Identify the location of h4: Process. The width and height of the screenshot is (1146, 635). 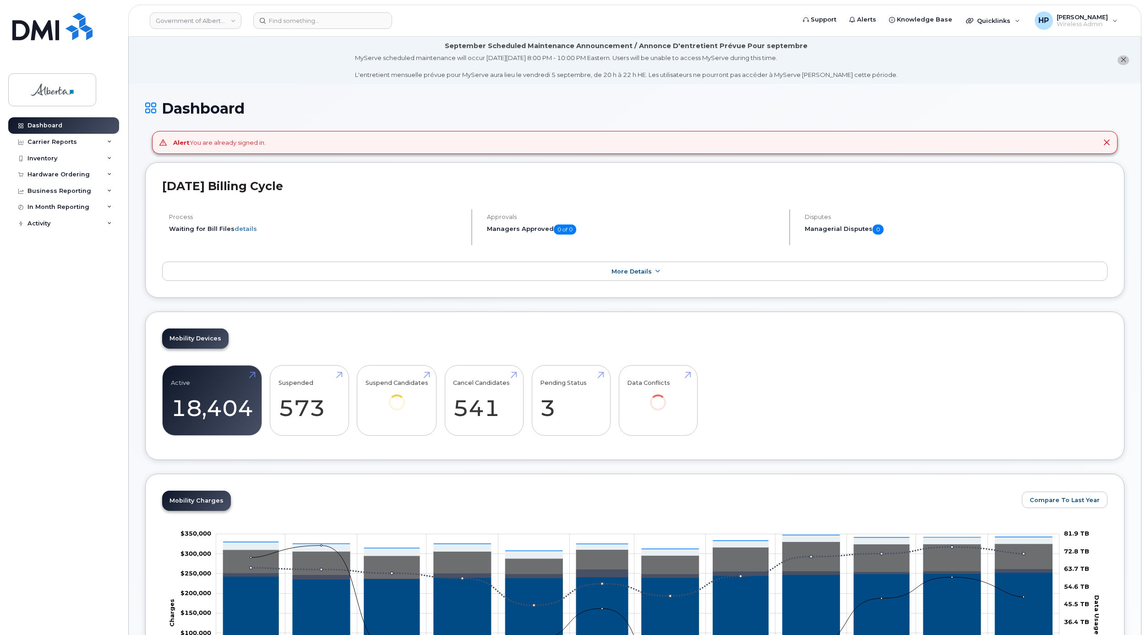
(316, 217).